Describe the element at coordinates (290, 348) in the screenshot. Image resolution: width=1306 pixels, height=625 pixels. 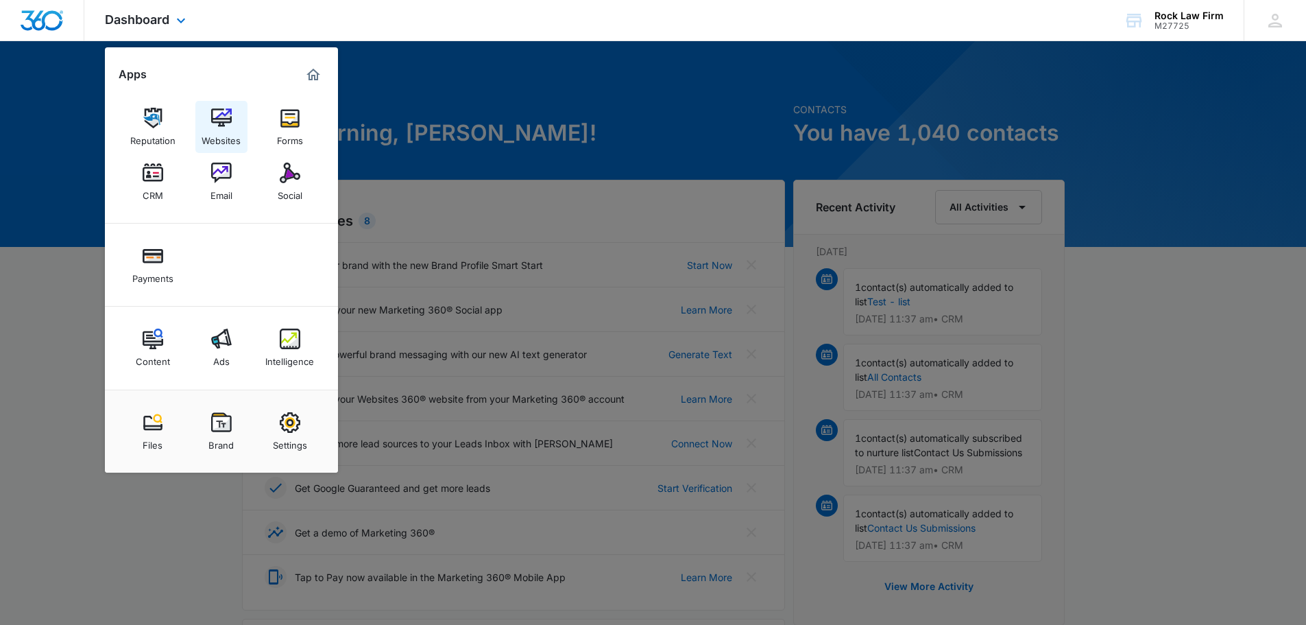
I see `a: Intelligence` at that location.